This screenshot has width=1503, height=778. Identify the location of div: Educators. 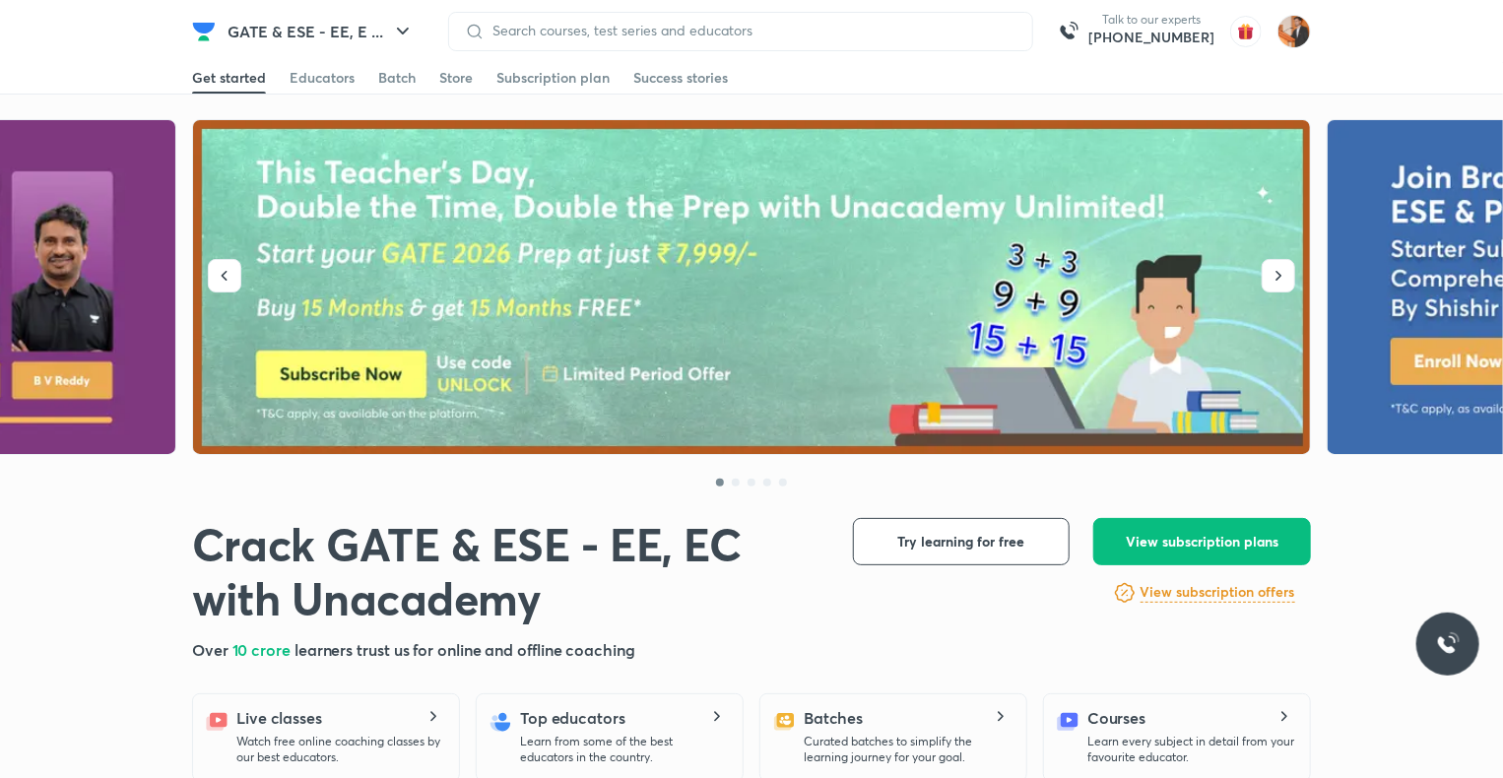
(322, 78).